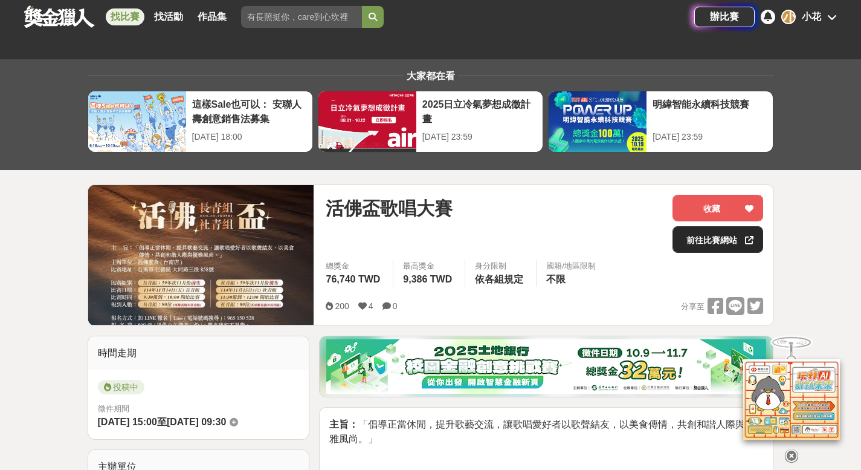  Describe the element at coordinates (500, 266) in the screenshot. I see `div: 身分限制` at that location.